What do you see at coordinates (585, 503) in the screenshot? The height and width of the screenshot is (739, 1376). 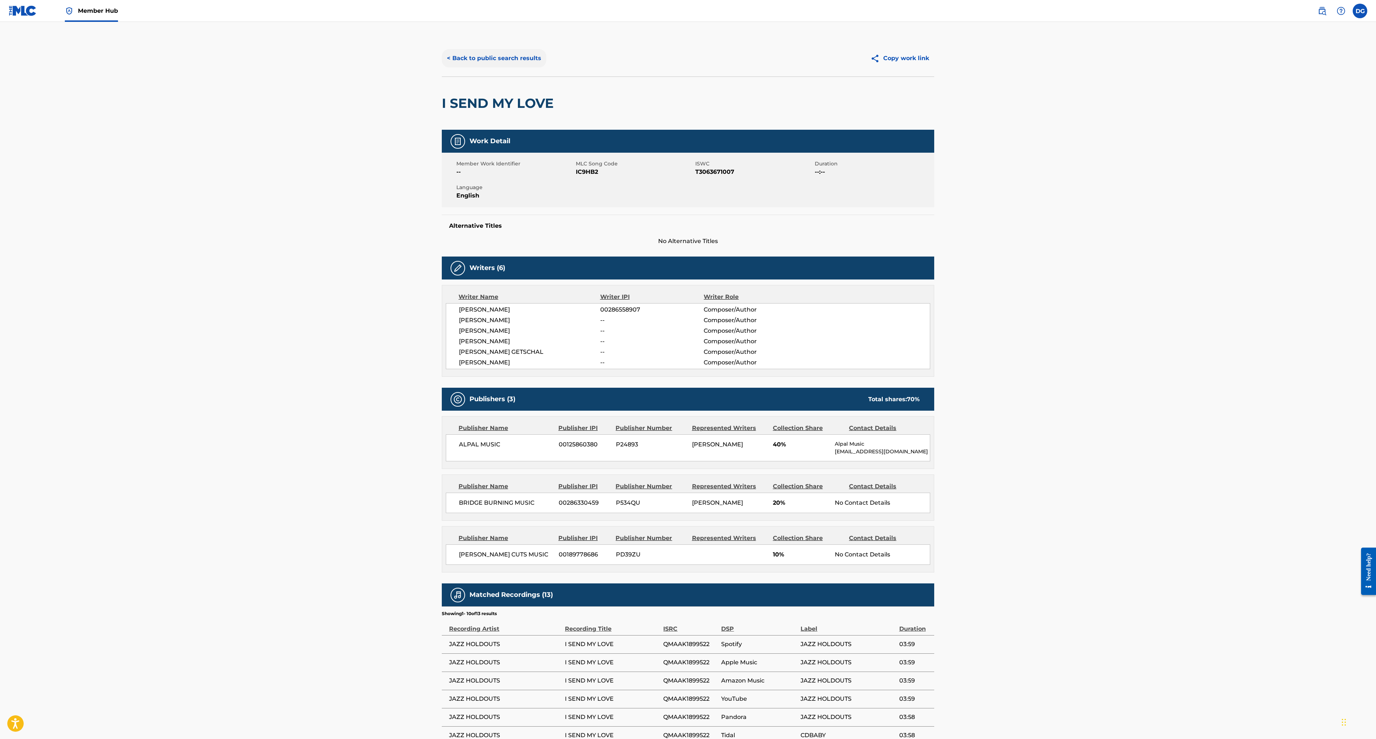 I see `span: 00286330459` at bounding box center [585, 503].